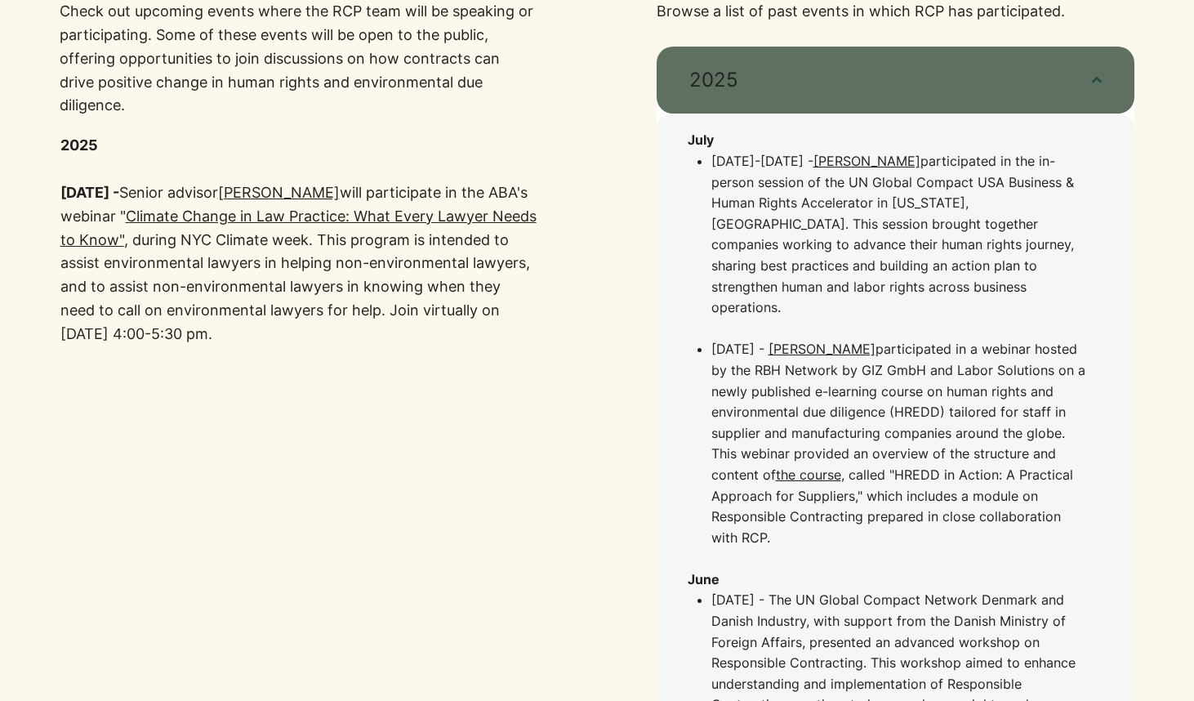 This screenshot has height=701, width=1194. Describe the element at coordinates (295, 287) in the screenshot. I see `a: , during NYC Climate week. This program is intended to assist environmental lawyers in helping no...` at that location.